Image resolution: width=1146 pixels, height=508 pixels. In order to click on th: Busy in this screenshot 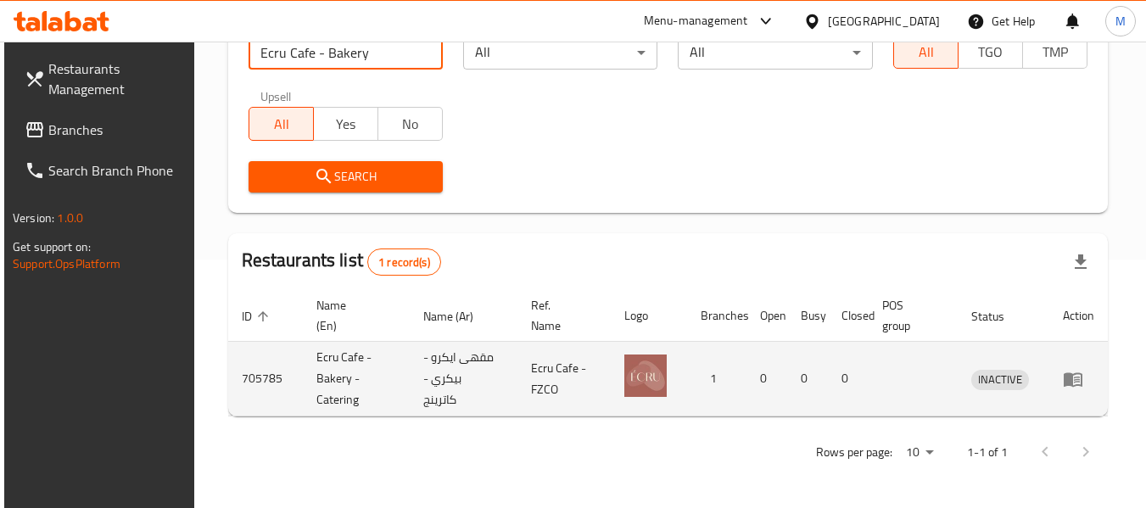, I will do `click(808, 316)`.